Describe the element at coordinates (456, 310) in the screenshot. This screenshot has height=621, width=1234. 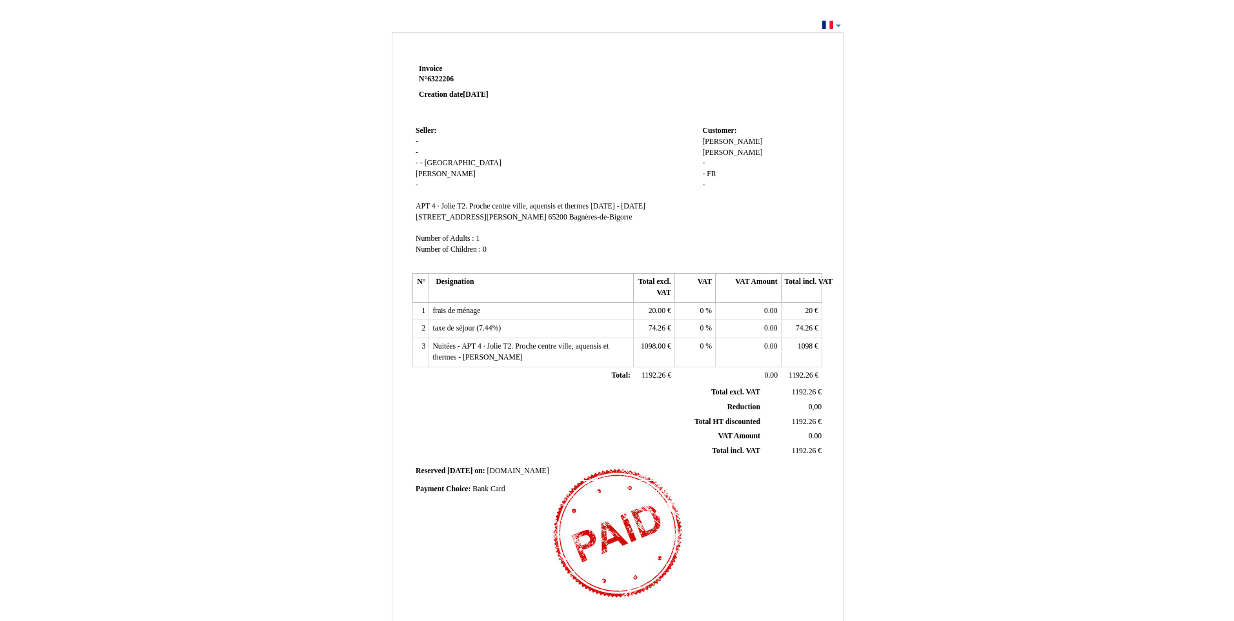
I see `span: frais de ménage` at that location.